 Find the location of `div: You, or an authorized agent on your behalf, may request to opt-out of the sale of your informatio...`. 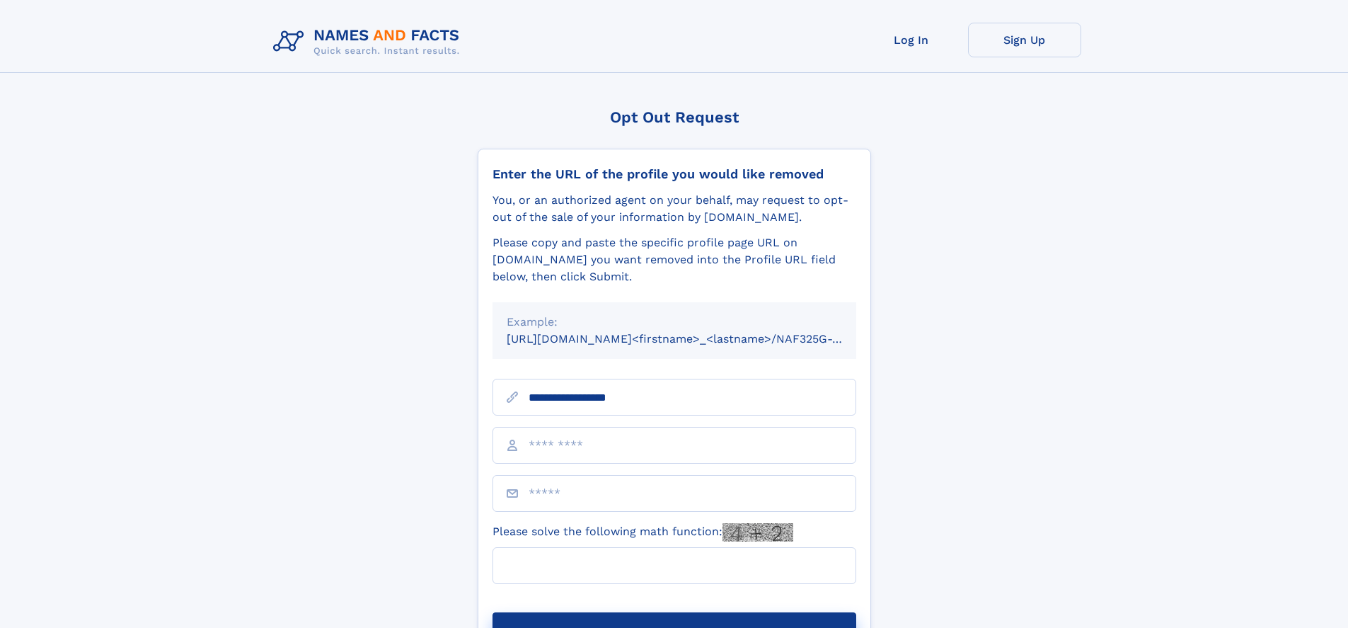

div: You, or an authorized agent on your behalf, may request to opt-out of the sale of your informatio... is located at coordinates (674, 209).